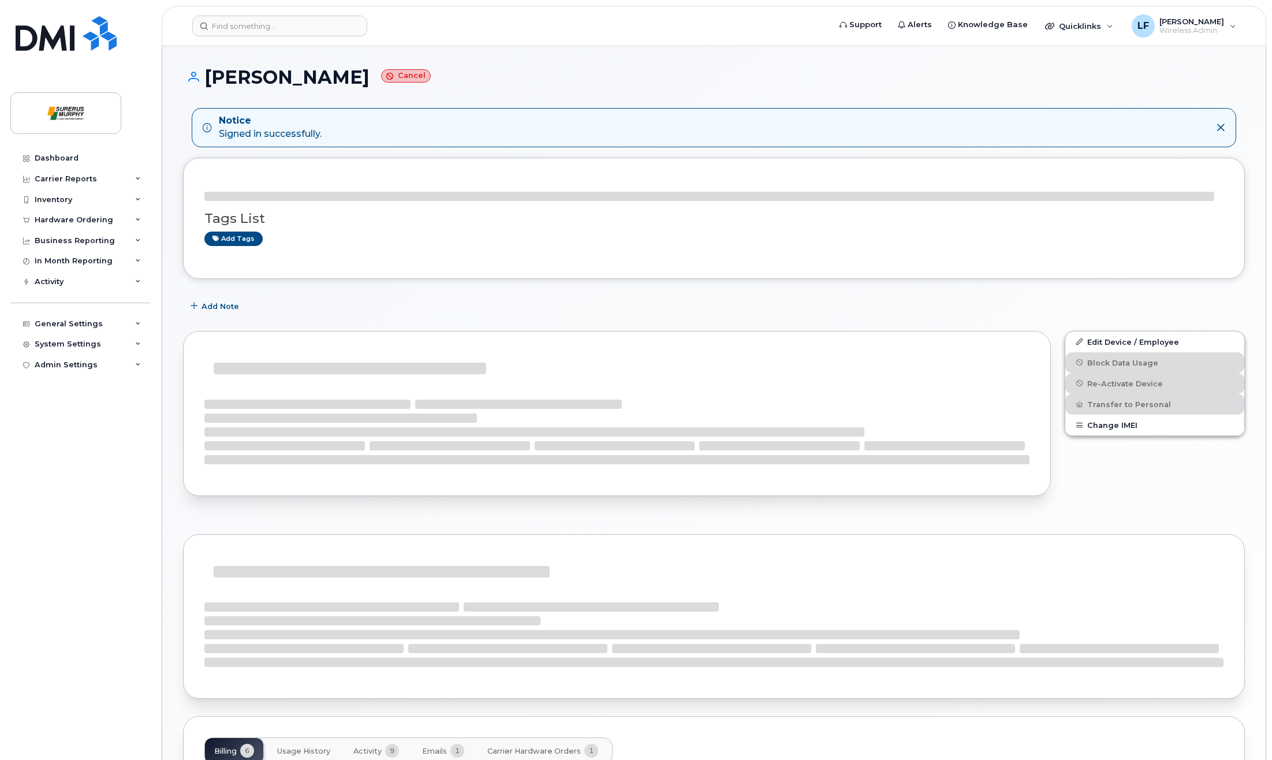 This screenshot has height=760, width=1272. I want to click on h3: Tags List, so click(714, 218).